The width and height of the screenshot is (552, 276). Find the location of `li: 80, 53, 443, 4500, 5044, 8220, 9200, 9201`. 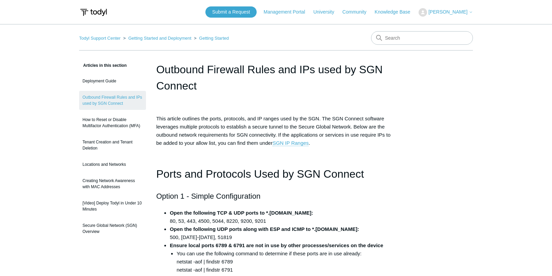

li: 80, 53, 443, 4500, 5044, 8220, 9200, 9201 is located at coordinates (283, 217).